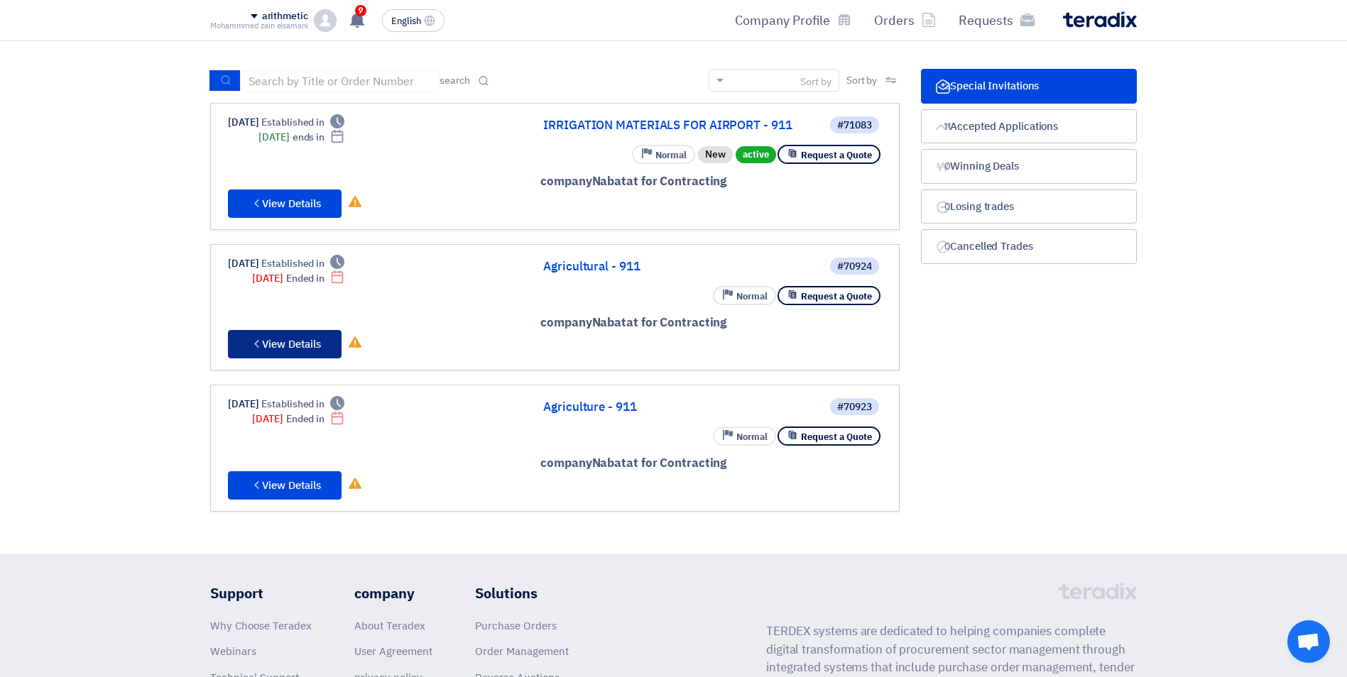 The image size is (1347, 677). I want to click on span: active, so click(756, 155).